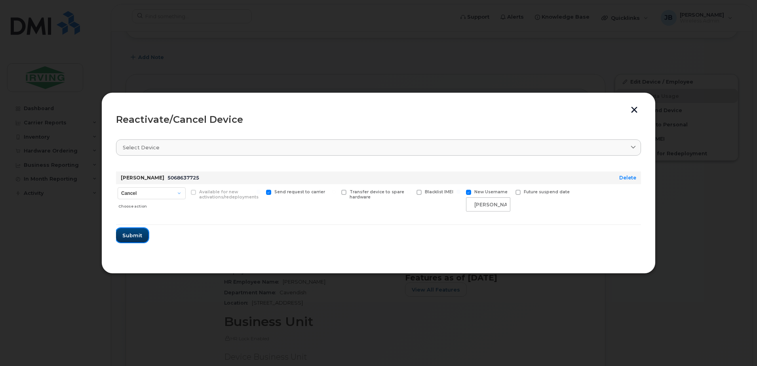  What do you see at coordinates (377, 194) in the screenshot?
I see `span: Transfer device to spare hardware` at bounding box center [377, 194].